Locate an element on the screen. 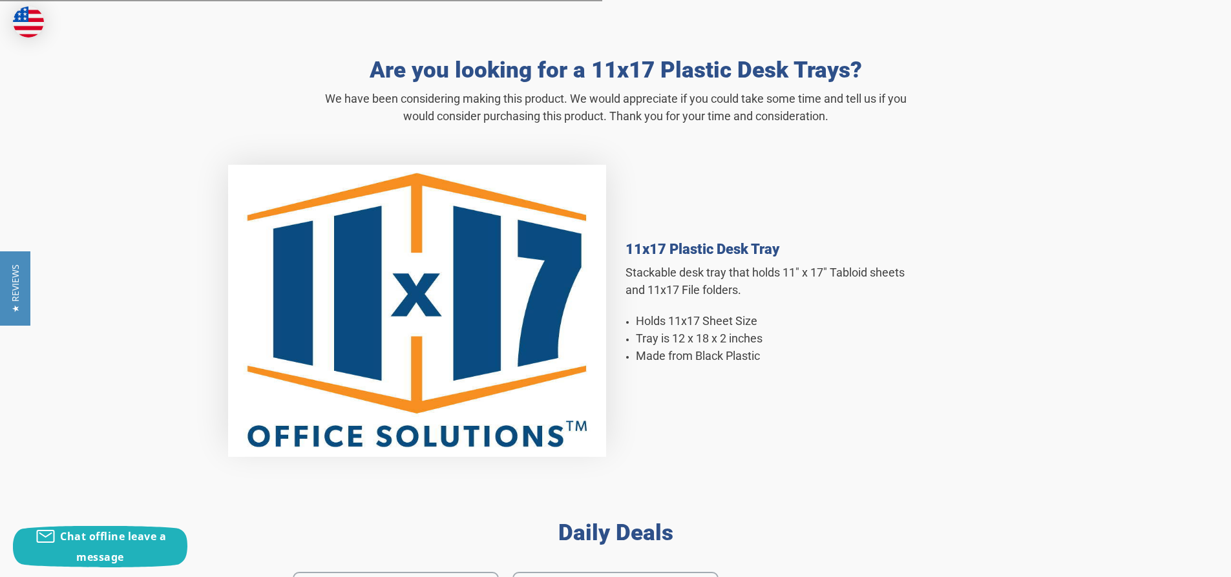 The width and height of the screenshot is (1231, 577). button: Chat offline leave a message is located at coordinates (100, 547).